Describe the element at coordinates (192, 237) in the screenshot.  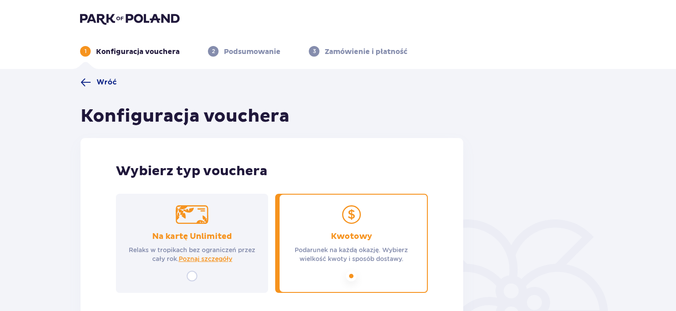
I see `p: Na kartę Unlimited` at that location.